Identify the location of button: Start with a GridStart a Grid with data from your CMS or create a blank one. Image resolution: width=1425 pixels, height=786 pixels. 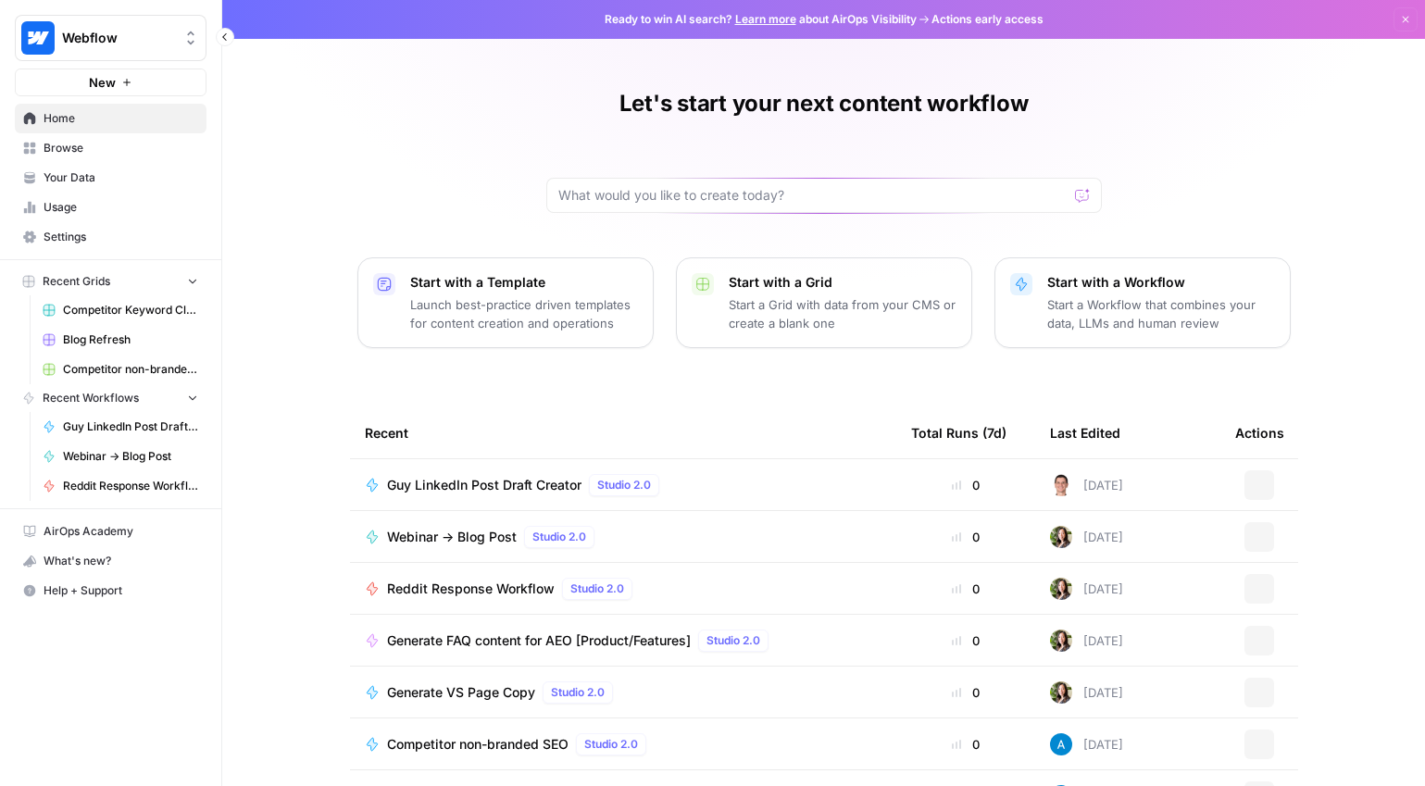
(824, 303).